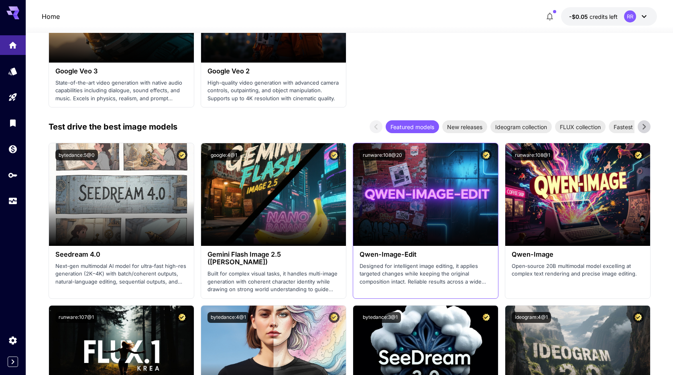 Image resolution: width=673 pixels, height=375 pixels. I want to click on div: Featured models, so click(412, 127).